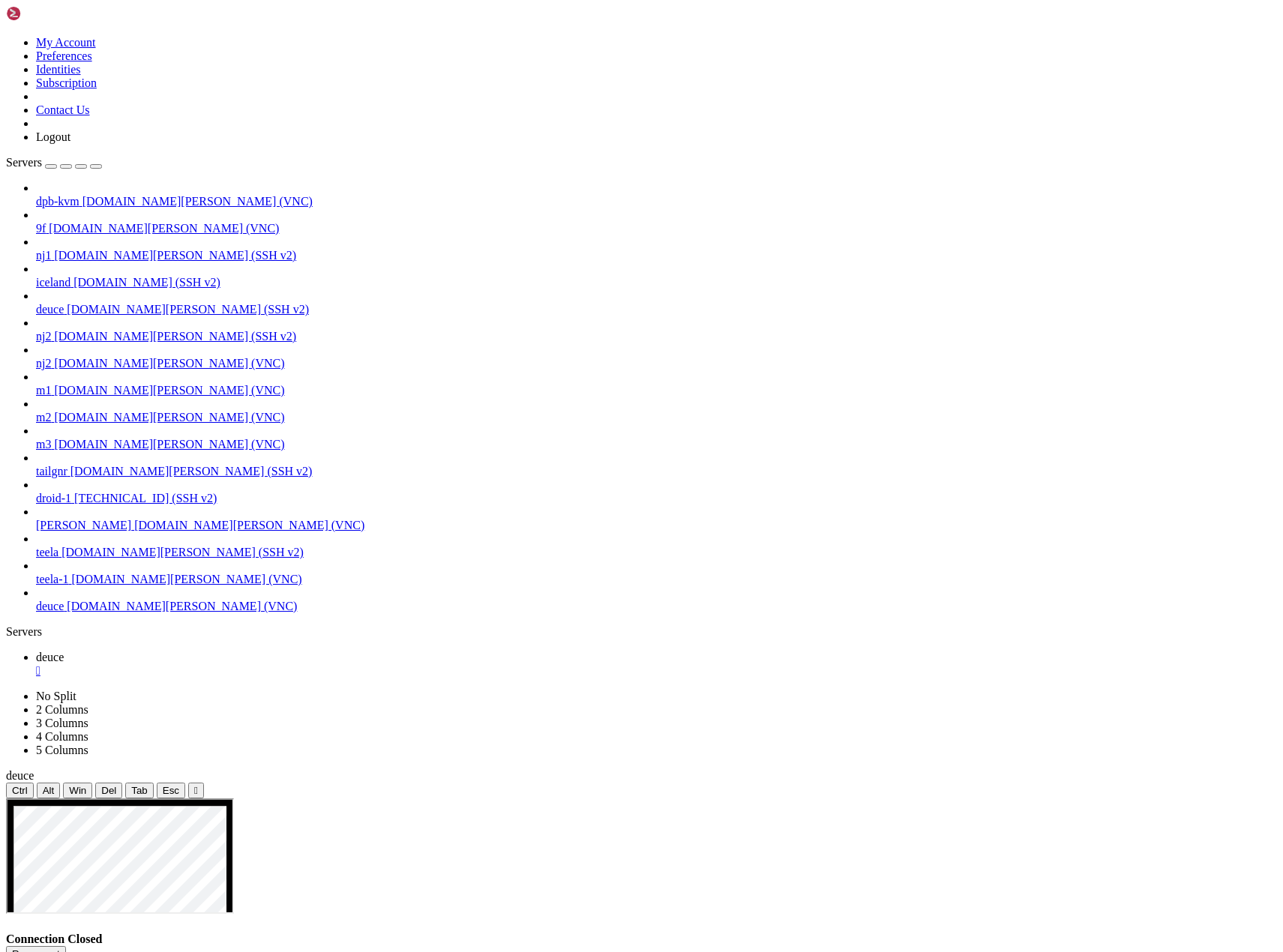  I want to click on span: nj1, so click(44, 254).